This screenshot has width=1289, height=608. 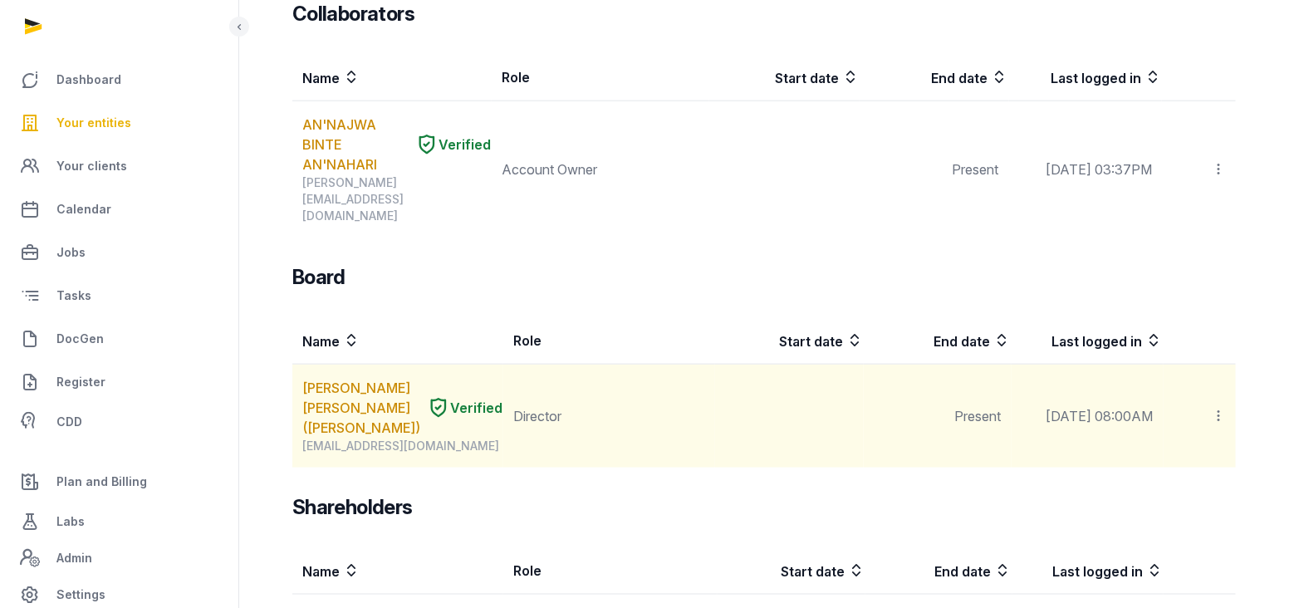 What do you see at coordinates (119, 382) in the screenshot?
I see `a: Register` at bounding box center [119, 382].